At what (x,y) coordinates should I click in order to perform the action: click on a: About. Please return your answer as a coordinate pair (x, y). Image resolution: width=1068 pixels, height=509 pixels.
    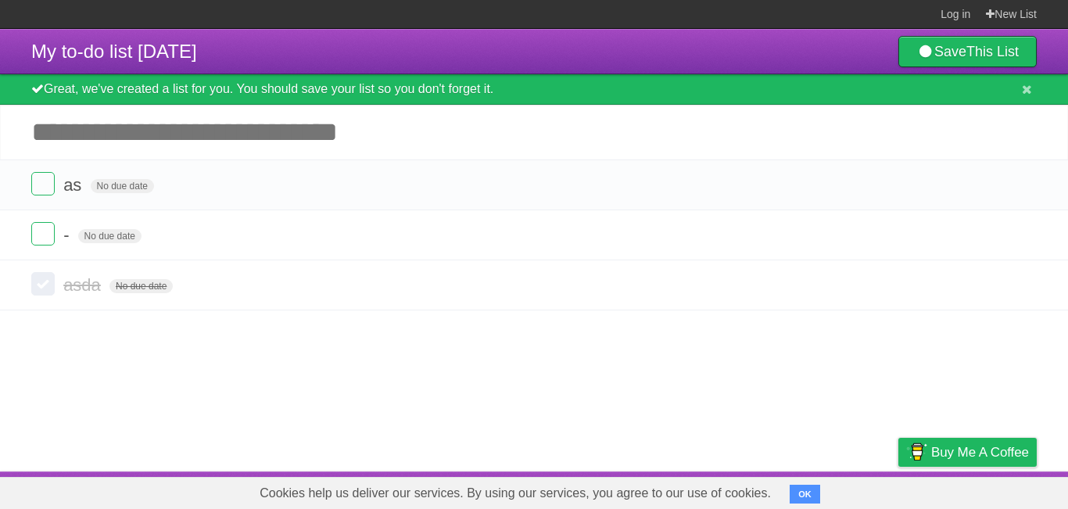
    Looking at the image, I should click on (707, 490).